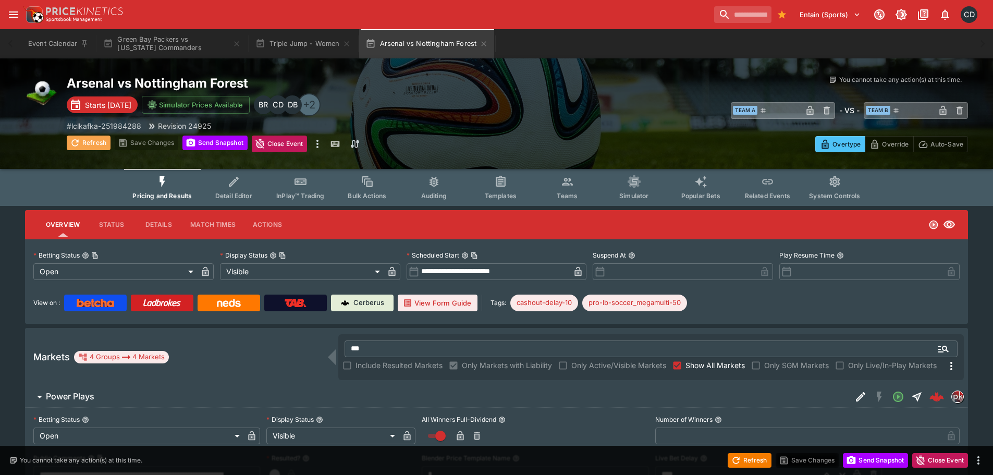 Image resolution: width=993 pixels, height=475 pixels. Describe the element at coordinates (937, 397) in the screenshot. I see `a: afbe5ef8-ce67-434d-b0ee-267a872be307` at that location.